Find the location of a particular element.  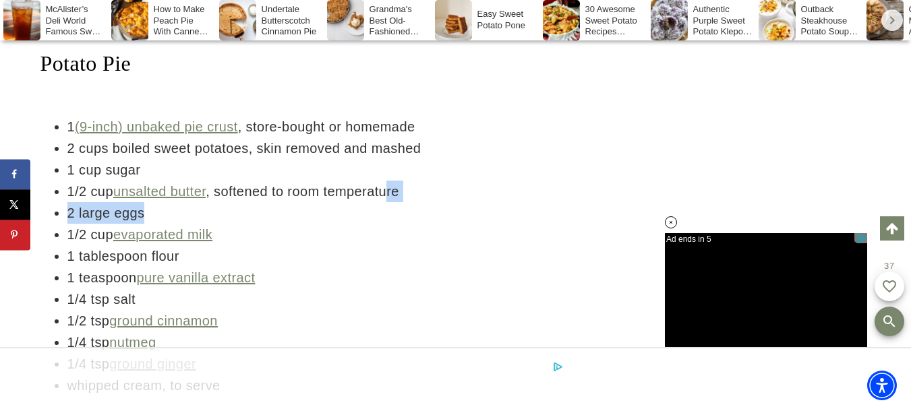

li: 2 large eggs is located at coordinates (324, 213).